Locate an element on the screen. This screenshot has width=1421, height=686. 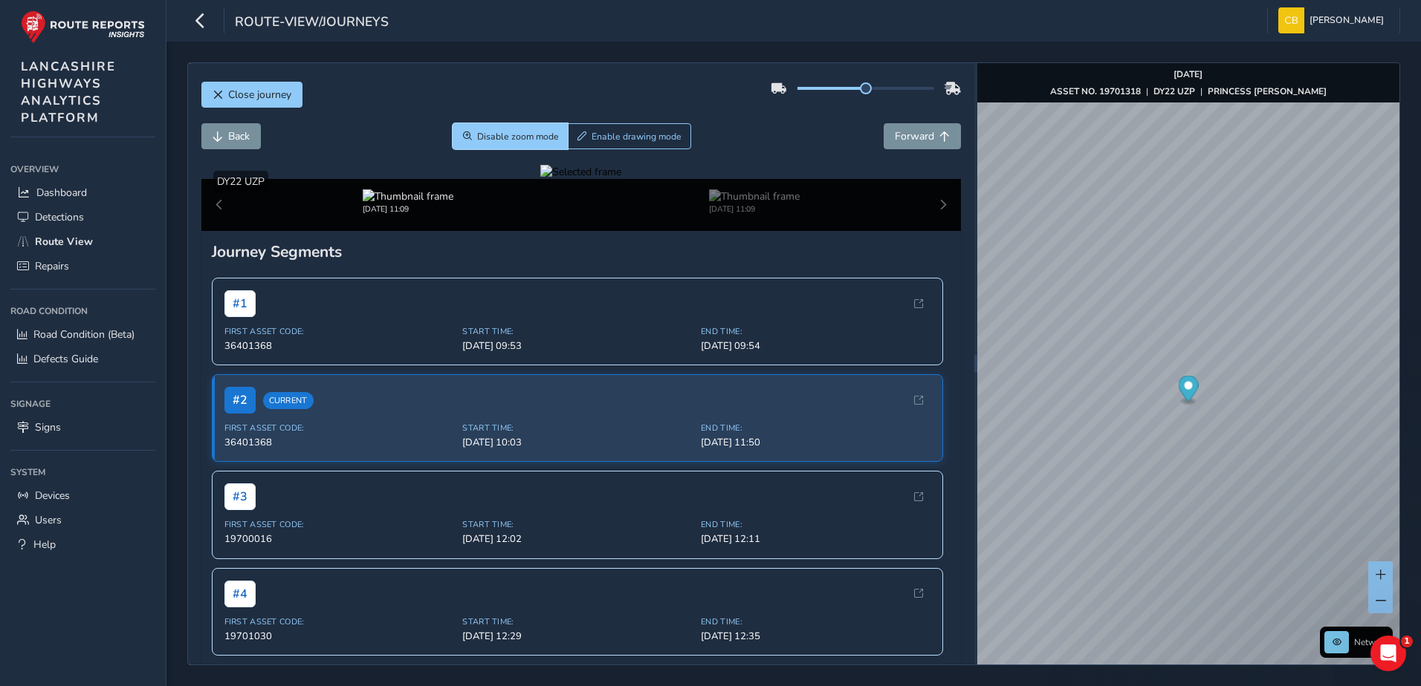
a: Help is located at coordinates (82, 545).